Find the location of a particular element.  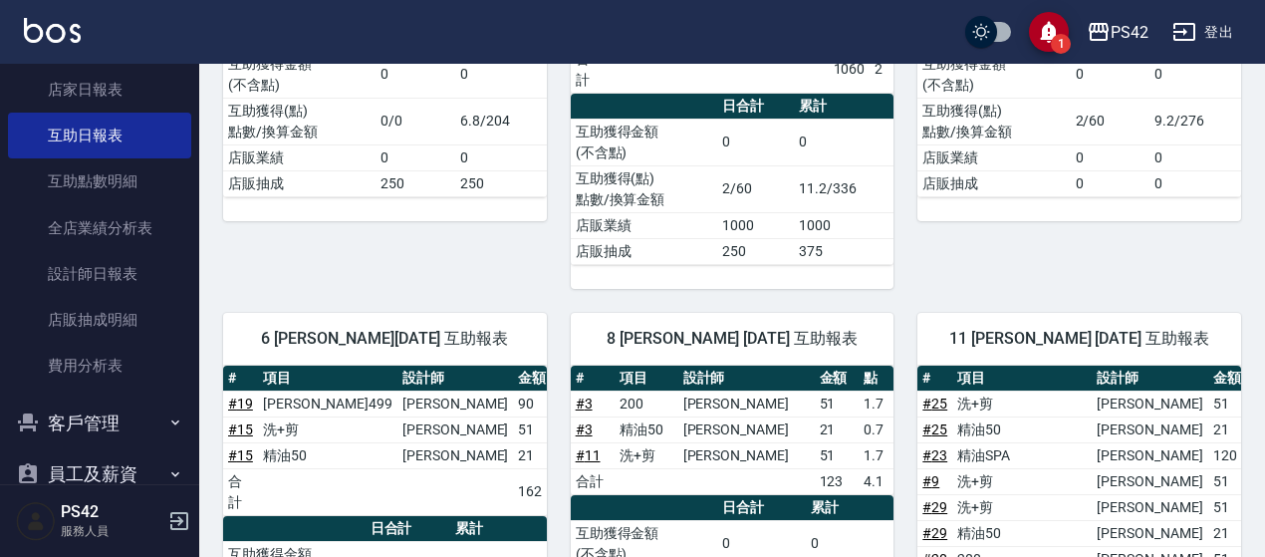

td: 0.7 is located at coordinates (876, 429).